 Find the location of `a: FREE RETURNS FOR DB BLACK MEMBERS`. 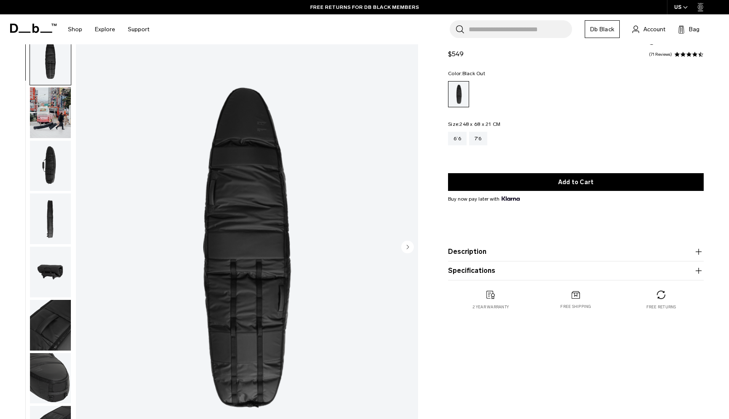

a: FREE RETURNS FOR DB BLACK MEMBERS is located at coordinates (365, 7).